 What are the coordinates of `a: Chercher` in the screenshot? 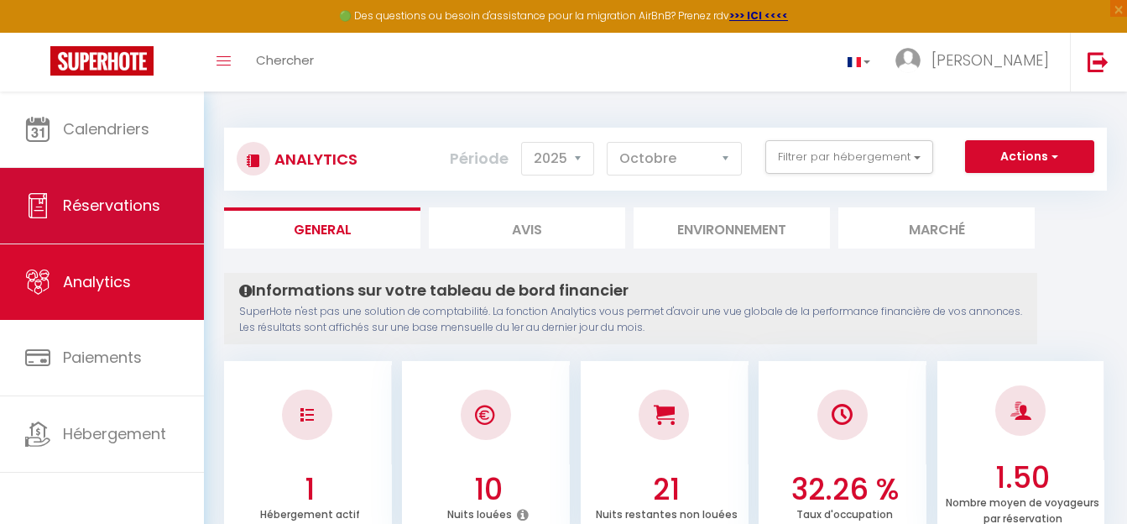 It's located at (284, 62).